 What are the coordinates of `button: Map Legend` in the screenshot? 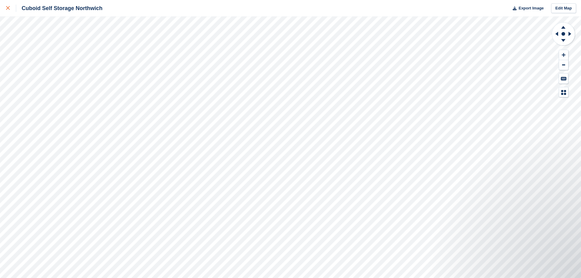 It's located at (563, 92).